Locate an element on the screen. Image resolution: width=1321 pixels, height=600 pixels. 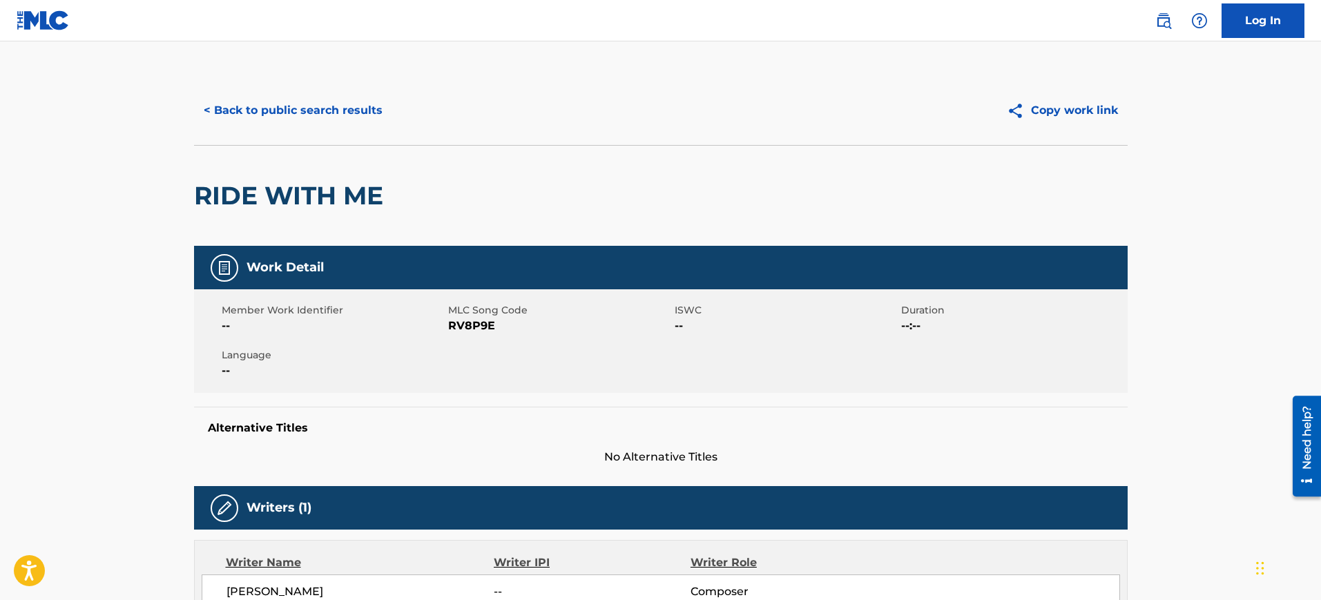
button: < Back to public search results is located at coordinates (293, 110).